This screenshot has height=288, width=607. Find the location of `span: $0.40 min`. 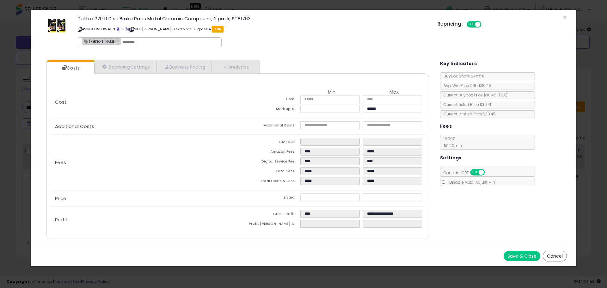

span: $0.40 min is located at coordinates (451, 145).